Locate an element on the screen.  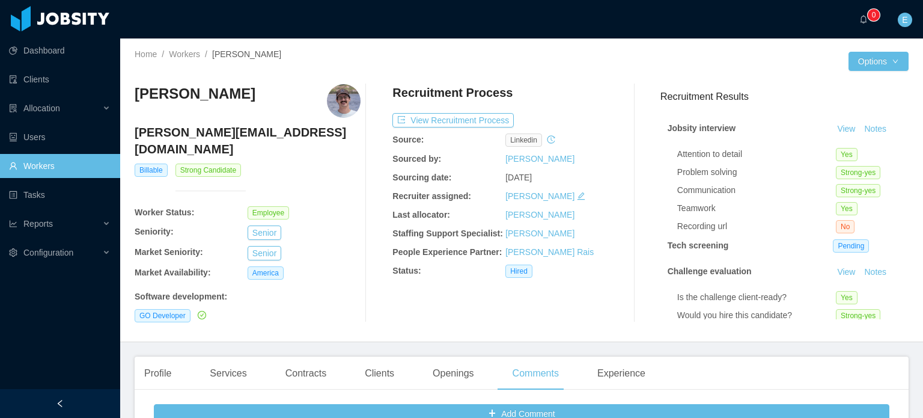
div: Experience is located at coordinates (622, 373).